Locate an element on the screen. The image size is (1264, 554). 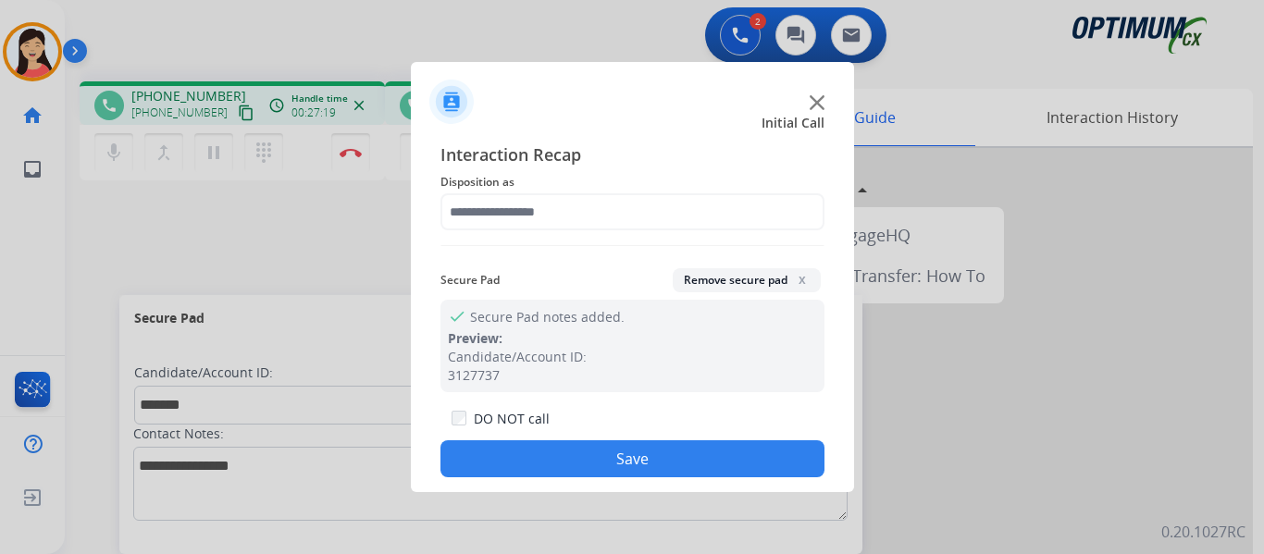
span: Preview: is located at coordinates (475, 338).